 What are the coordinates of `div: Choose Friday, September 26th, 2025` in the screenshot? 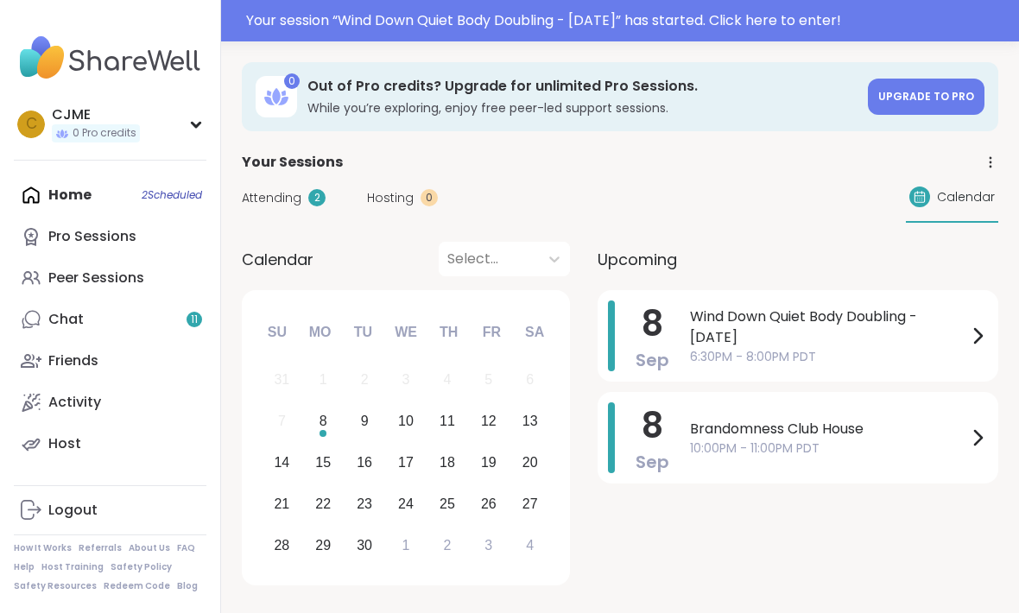 It's located at (488, 503).